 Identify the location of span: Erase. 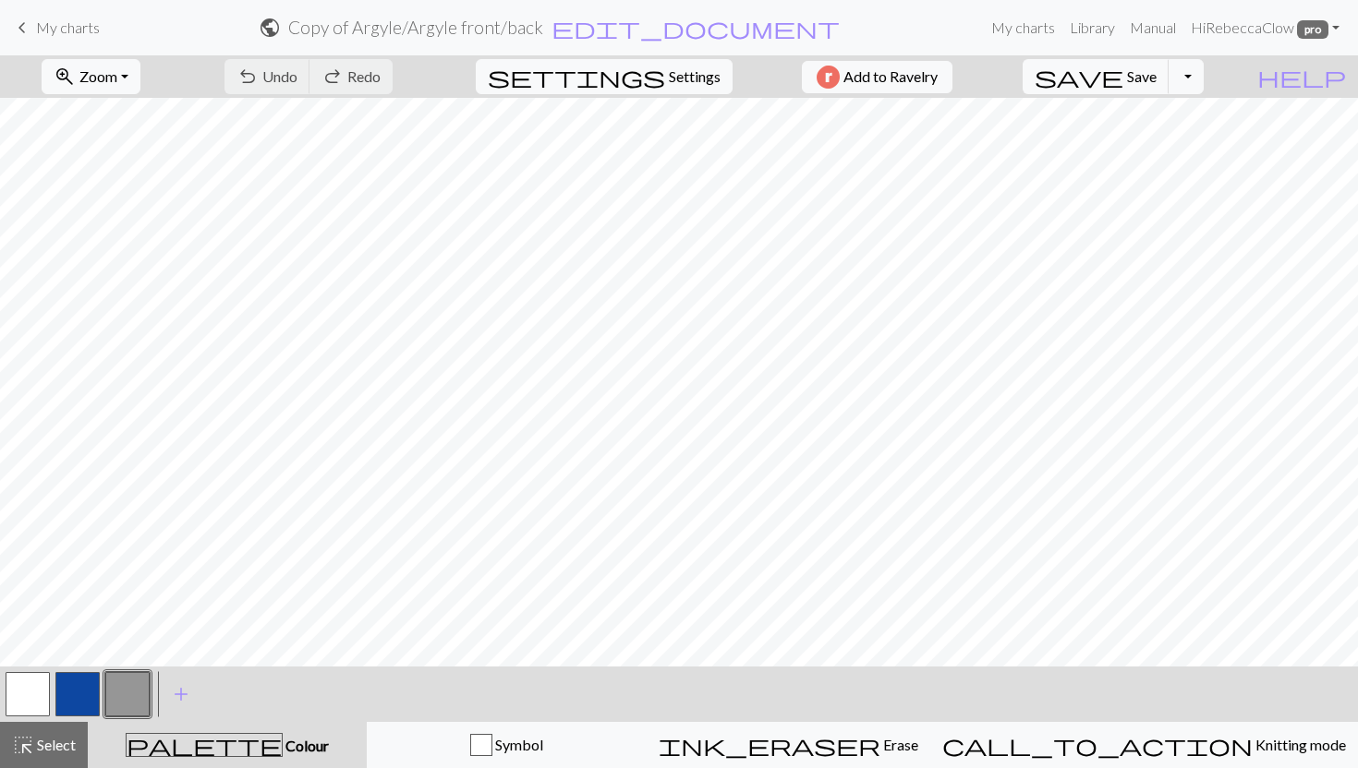
(899, 744).